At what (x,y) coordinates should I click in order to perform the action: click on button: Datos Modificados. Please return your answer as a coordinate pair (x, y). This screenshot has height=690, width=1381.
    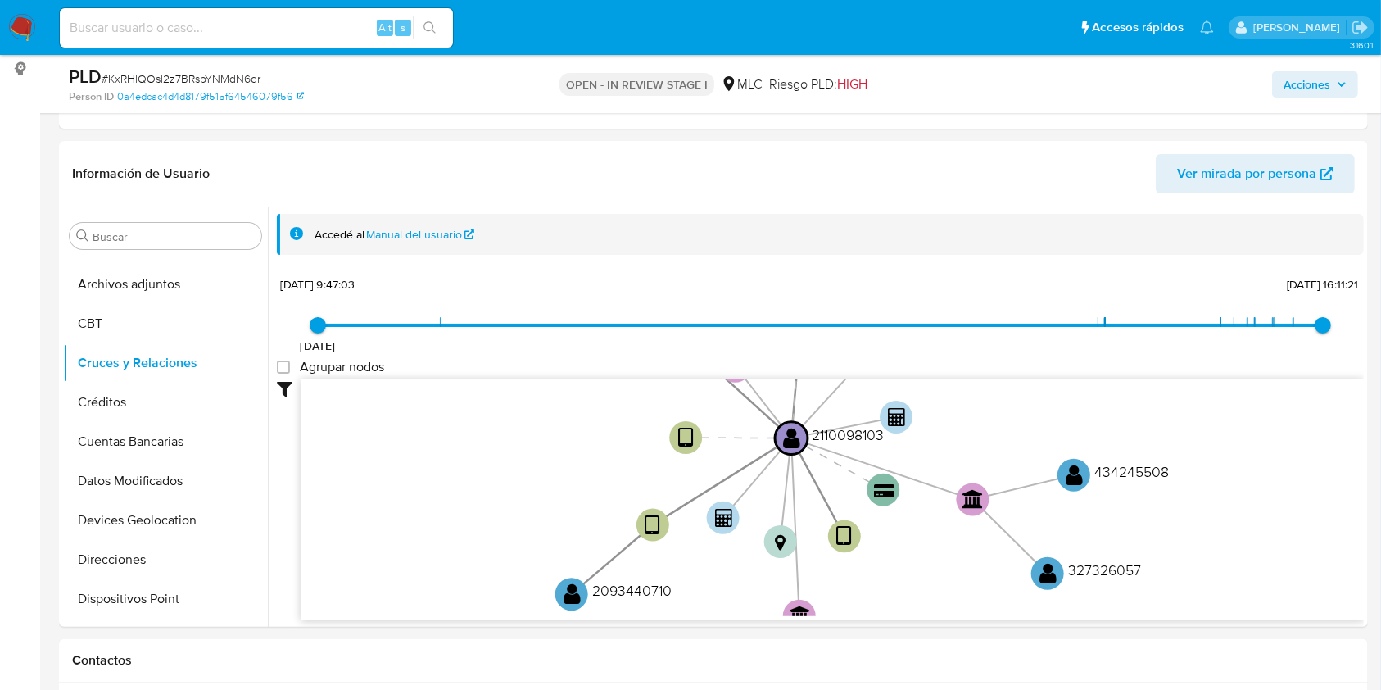
    Looking at the image, I should click on (165, 481).